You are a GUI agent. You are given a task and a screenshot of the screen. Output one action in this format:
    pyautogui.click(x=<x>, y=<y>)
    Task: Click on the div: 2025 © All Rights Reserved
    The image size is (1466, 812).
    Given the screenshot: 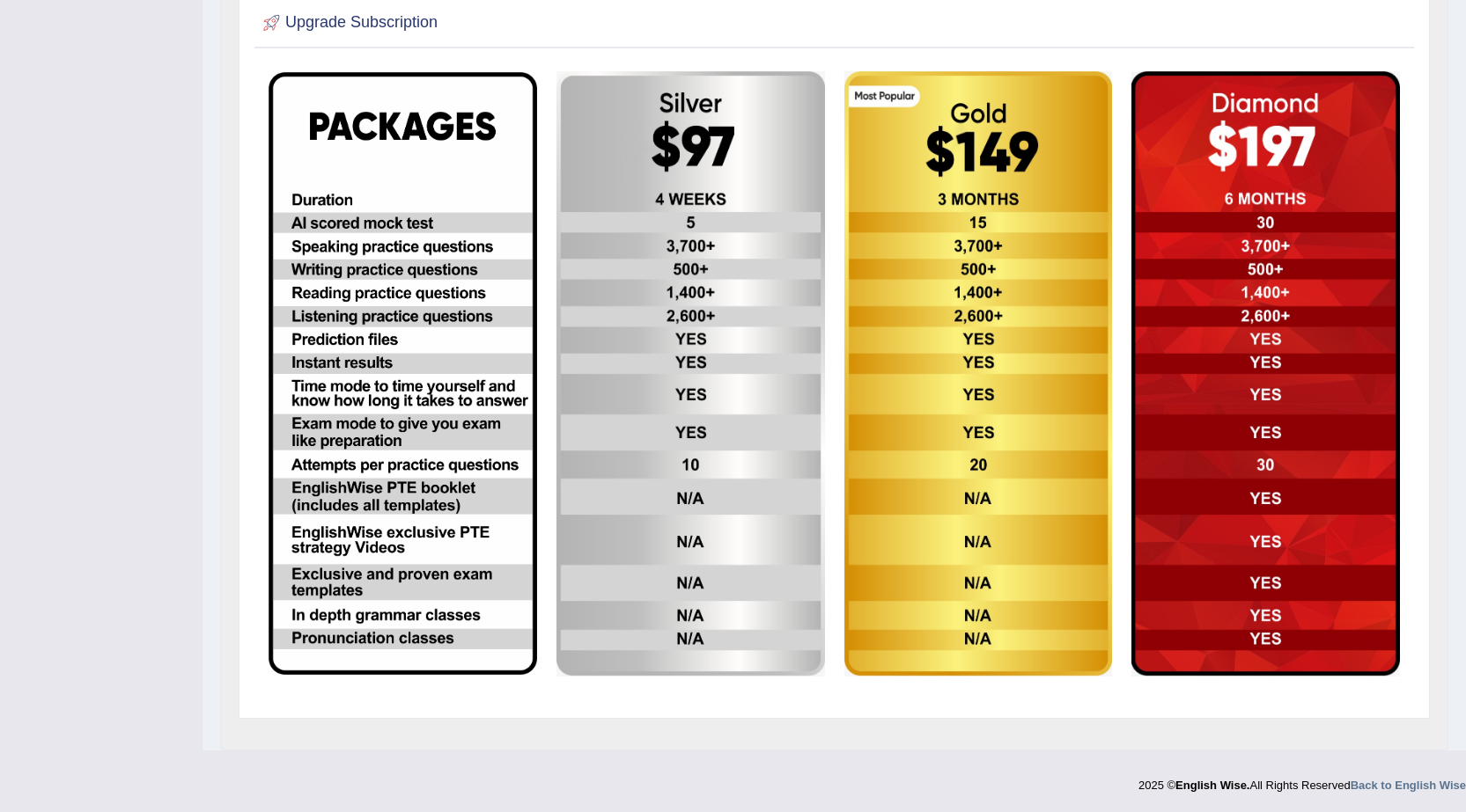 What is the action you would take?
    pyautogui.click(x=1302, y=781)
    